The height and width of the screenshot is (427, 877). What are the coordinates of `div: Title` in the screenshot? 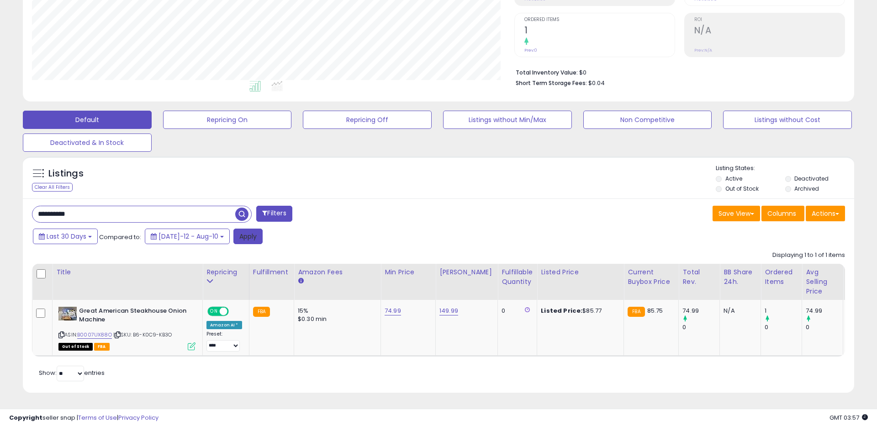 It's located at (127, 272).